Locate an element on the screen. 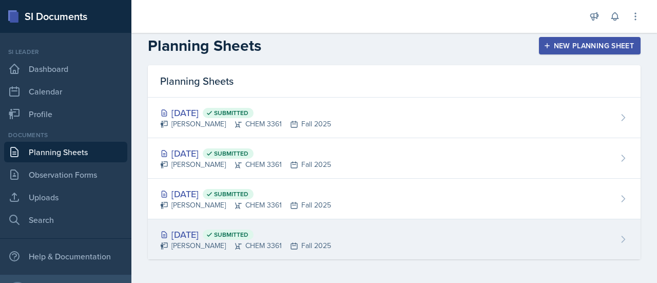  a: Observation Forms is located at coordinates (66, 175).